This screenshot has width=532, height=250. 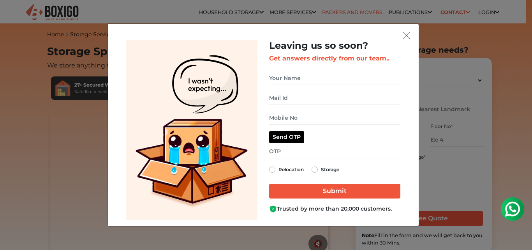 I want to click on h3: Get answers directly from our team.., so click(x=335, y=58).